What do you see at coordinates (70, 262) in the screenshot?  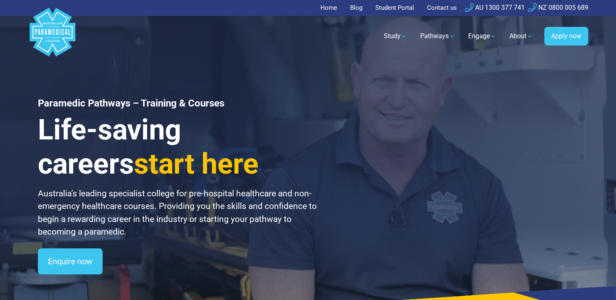 I see `a: Enquire now` at bounding box center [70, 262].